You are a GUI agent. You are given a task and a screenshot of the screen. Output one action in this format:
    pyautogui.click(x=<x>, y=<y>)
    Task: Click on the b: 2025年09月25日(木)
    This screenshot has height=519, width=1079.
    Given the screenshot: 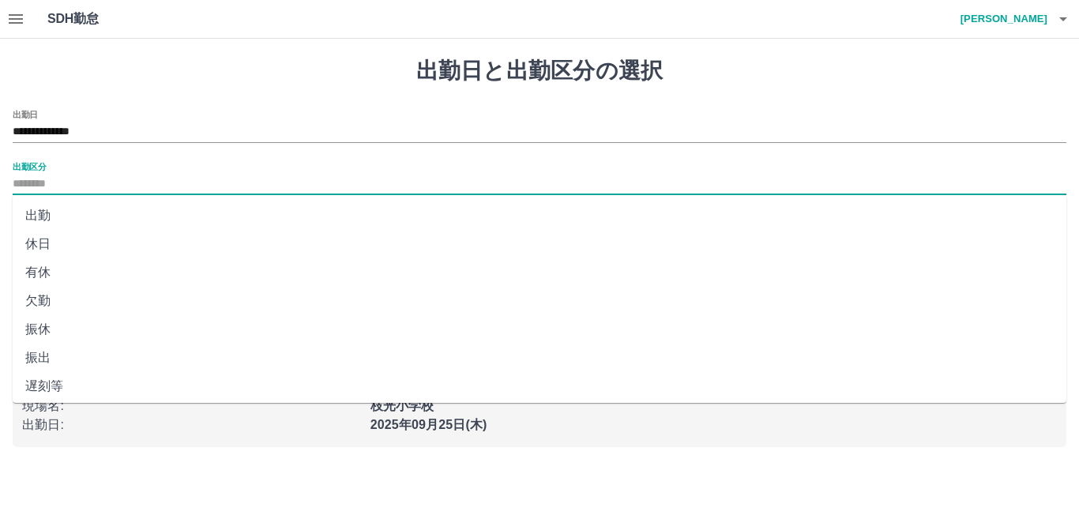 What is the action you would take?
    pyautogui.click(x=429, y=424)
    